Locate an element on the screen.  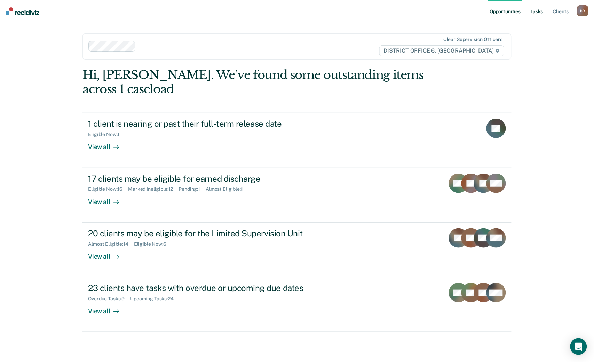
div: Eligible Now : 6 is located at coordinates (153, 244).